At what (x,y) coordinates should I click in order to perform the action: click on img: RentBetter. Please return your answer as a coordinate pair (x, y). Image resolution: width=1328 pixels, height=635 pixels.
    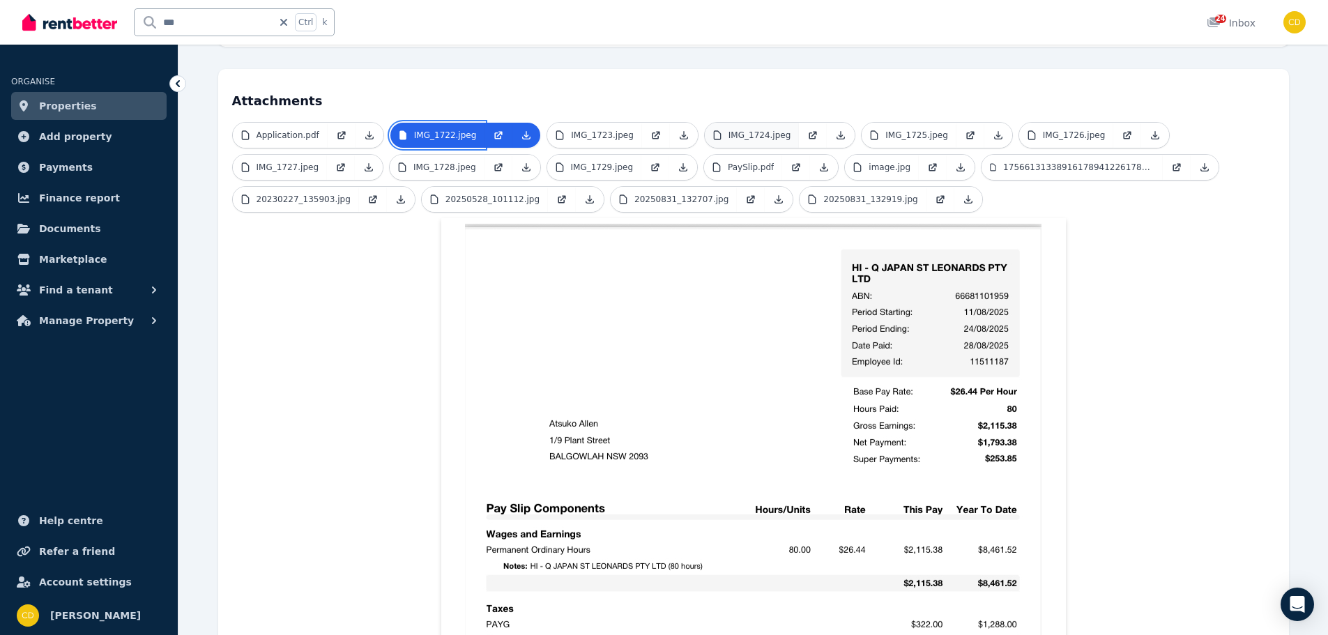
    Looking at the image, I should click on (70, 22).